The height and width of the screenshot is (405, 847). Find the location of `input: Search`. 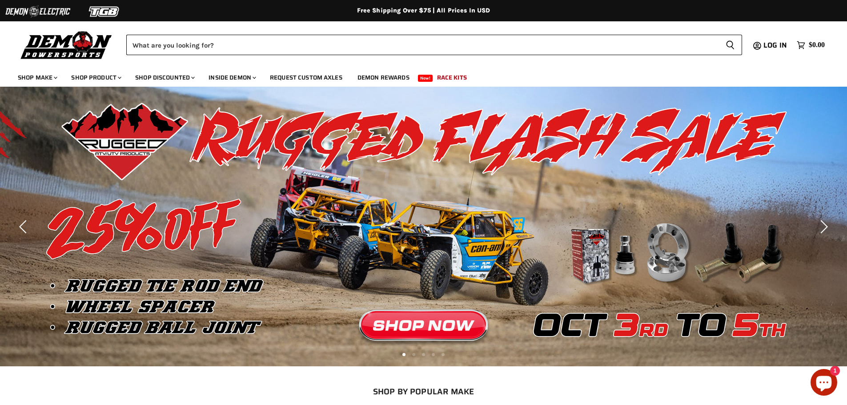

input: Search is located at coordinates (422, 45).